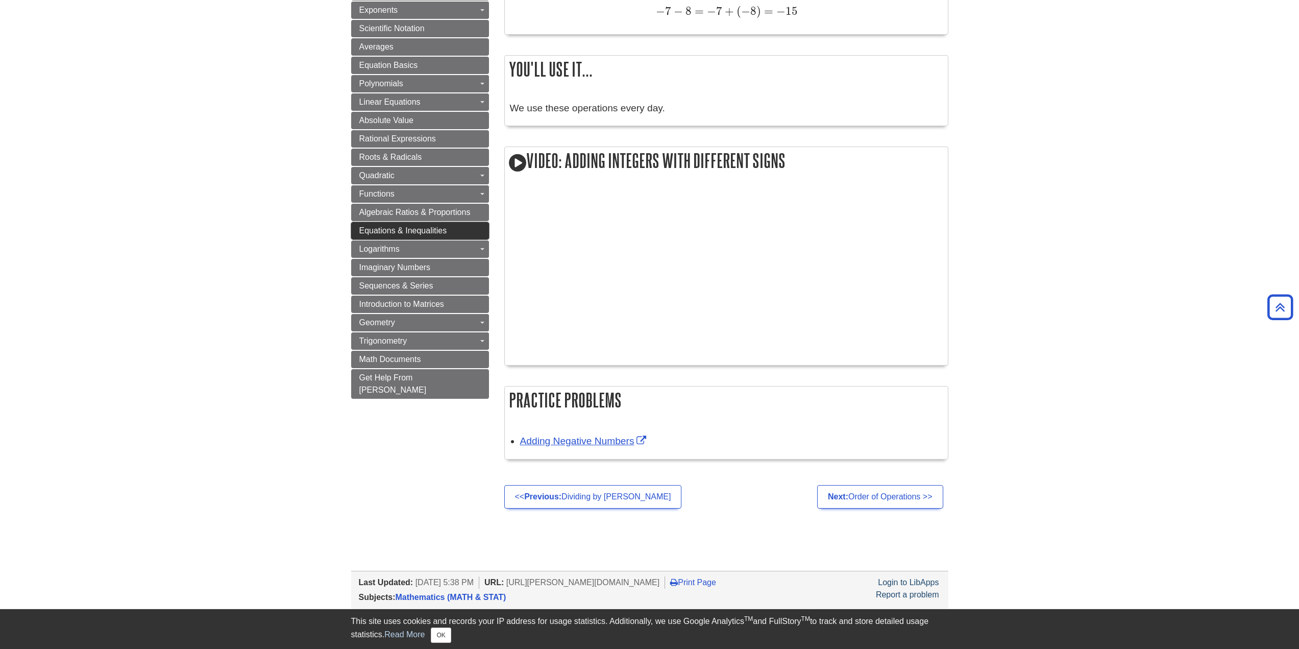 The width and height of the screenshot is (1299, 649). I want to click on a: Next:Order of Operations >>, so click(880, 497).